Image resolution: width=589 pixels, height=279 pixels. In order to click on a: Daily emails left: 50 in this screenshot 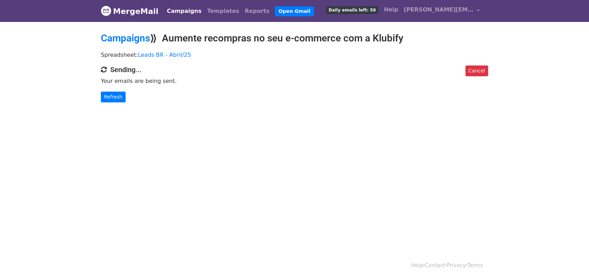, I will do `click(352, 10)`.